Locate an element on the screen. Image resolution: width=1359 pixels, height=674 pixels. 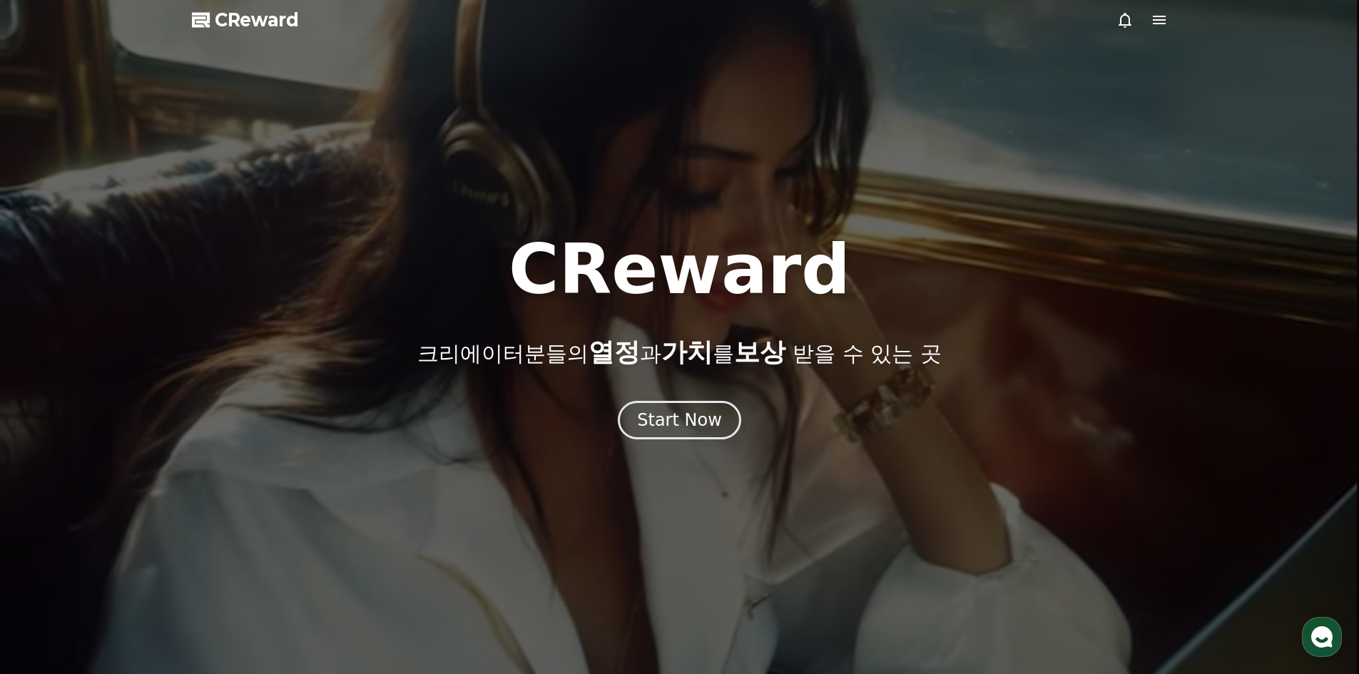
span: 홈 is located at coordinates (49, 480).